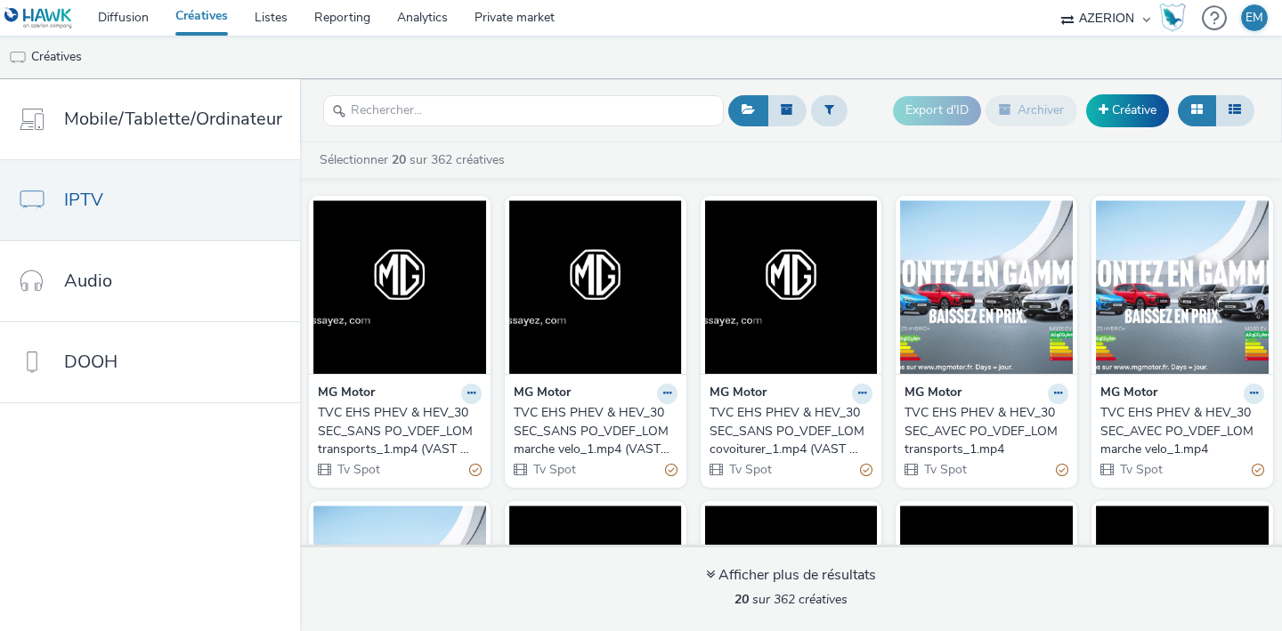 Image resolution: width=1282 pixels, height=631 pixels. What do you see at coordinates (788, 431) in the screenshot?
I see `div: TVC EHS PHEV & HEV_30SEC_SANS PO_VDEF_LOM covoiturer_1.mp4 (VAST URL)` at bounding box center [788, 431].